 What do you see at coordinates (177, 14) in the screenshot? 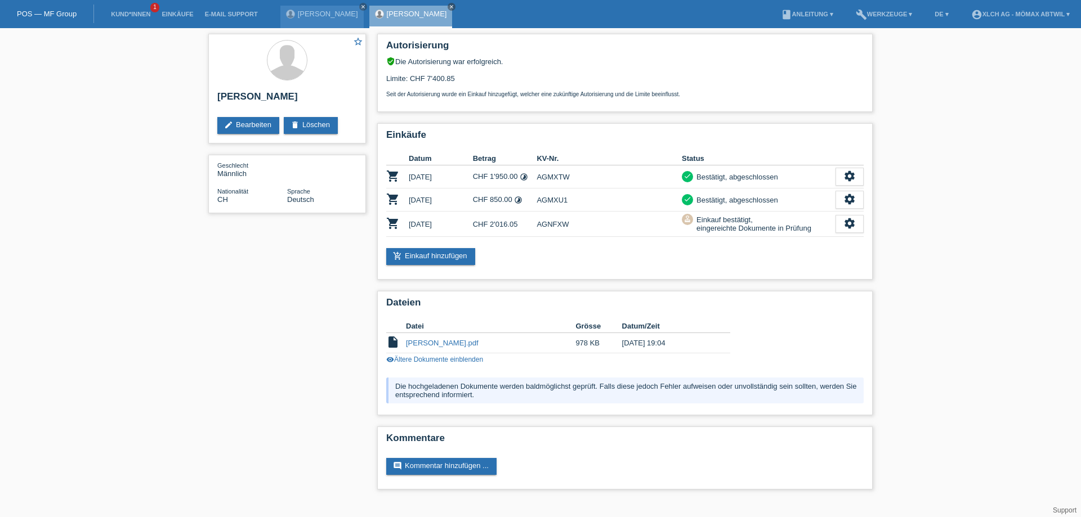
I see `a: Einkäufe` at bounding box center [177, 14].